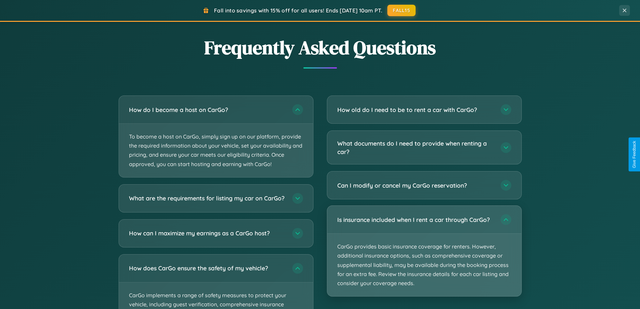 The height and width of the screenshot is (309, 640). Describe the element at coordinates (424, 265) in the screenshot. I see `p: CarGo provides basic insurance coverage for renters. However, additional insurance options, such ...` at that location.